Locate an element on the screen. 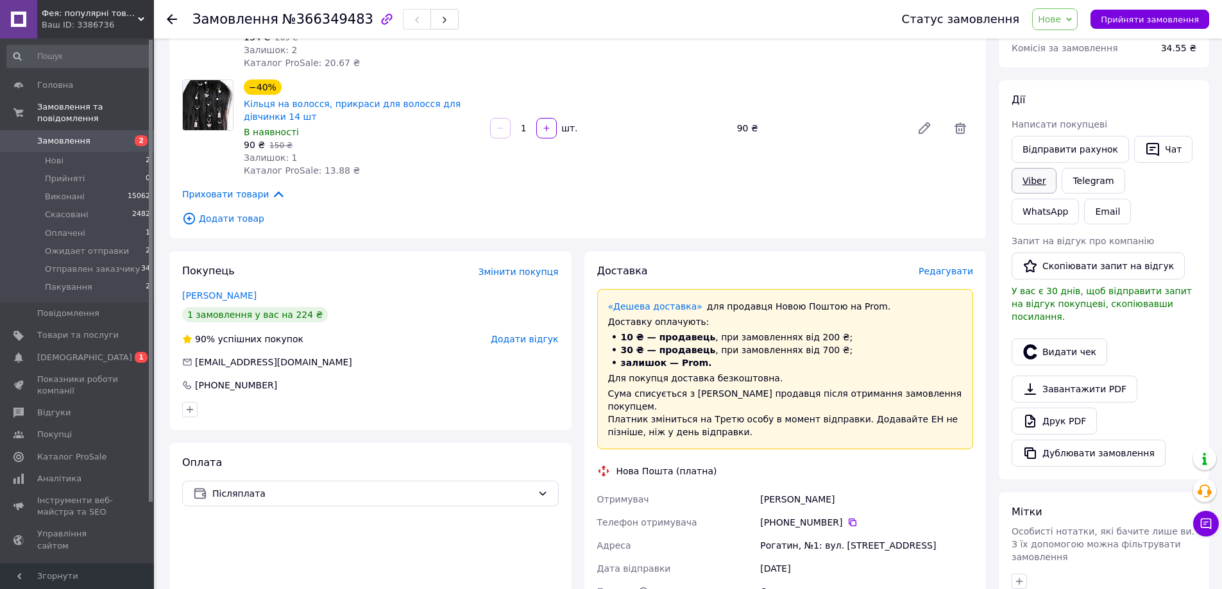 The width and height of the screenshot is (1222, 589). span: Покупці is located at coordinates (55, 435).